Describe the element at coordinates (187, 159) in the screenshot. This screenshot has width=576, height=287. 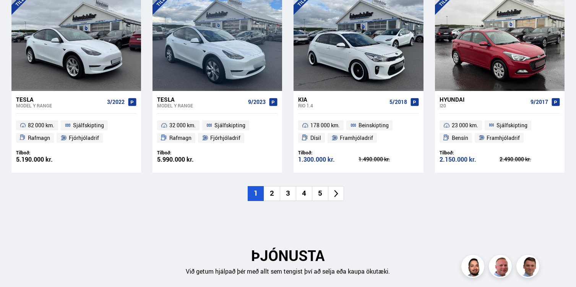
I see `div: 5.990.000 kr.` at that location.